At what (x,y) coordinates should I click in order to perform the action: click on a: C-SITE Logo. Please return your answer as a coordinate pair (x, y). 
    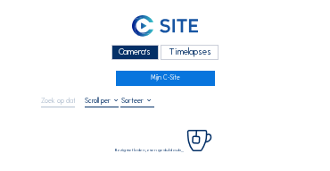
    Looking at the image, I should click on (165, 28).